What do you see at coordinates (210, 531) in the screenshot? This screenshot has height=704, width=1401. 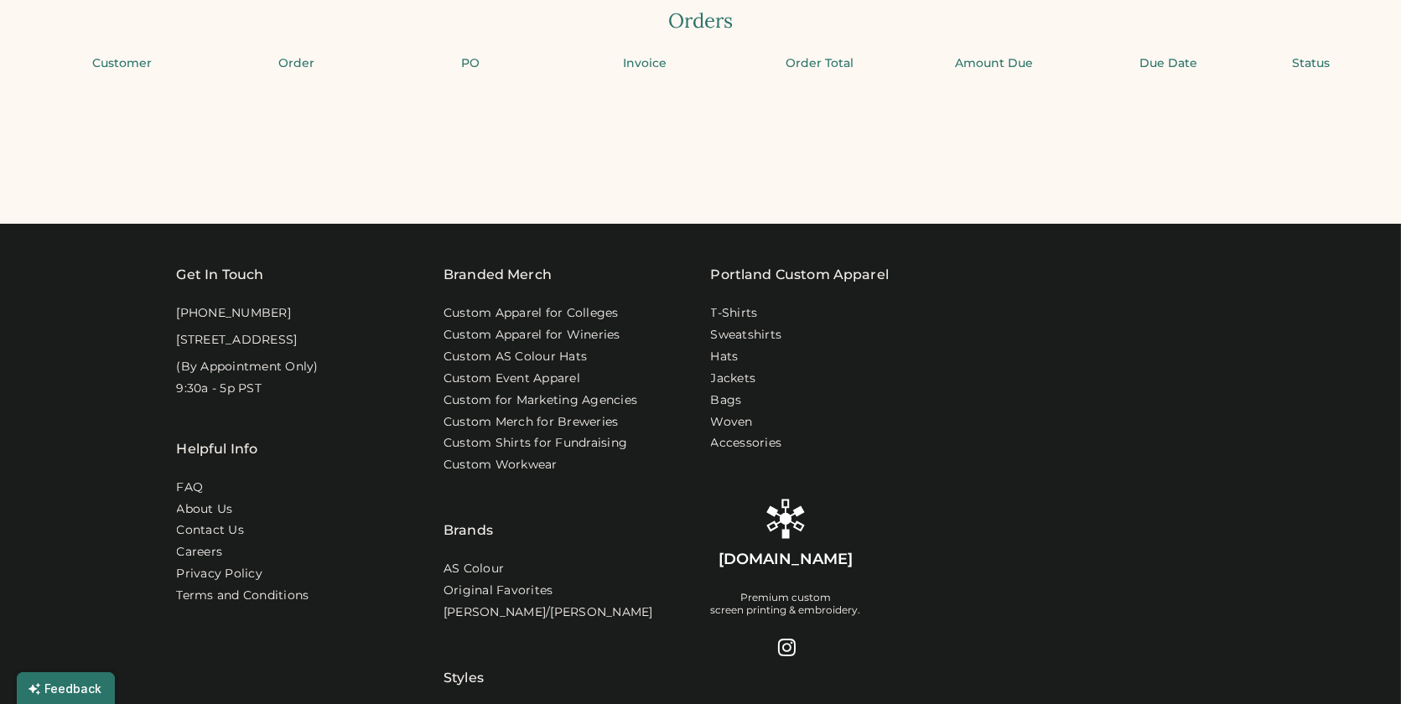 I see `a: Contact Us` at bounding box center [210, 531].